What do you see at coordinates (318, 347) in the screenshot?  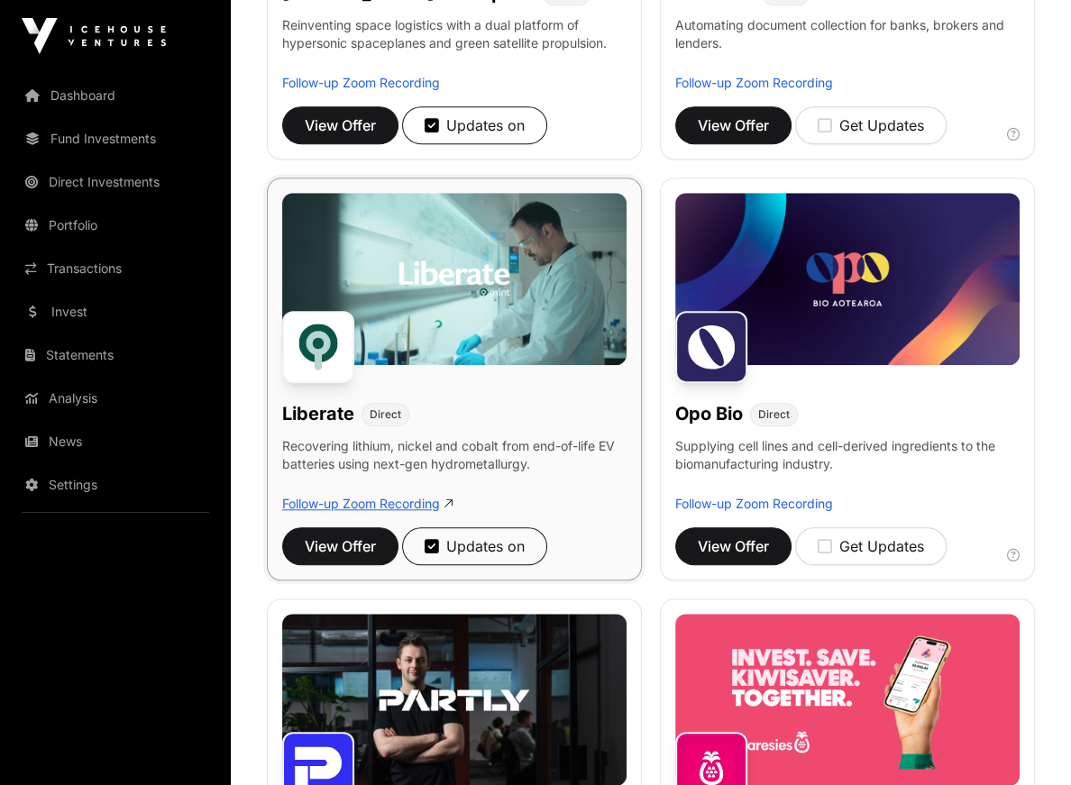 I see `img: Liberate` at bounding box center [318, 347].